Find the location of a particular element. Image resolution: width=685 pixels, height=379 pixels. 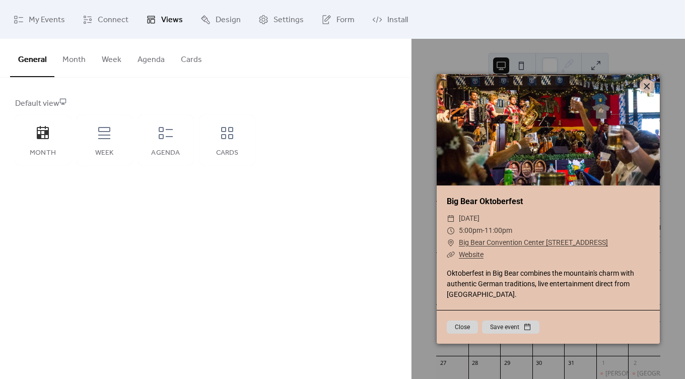

div: Month is located at coordinates (43, 153).